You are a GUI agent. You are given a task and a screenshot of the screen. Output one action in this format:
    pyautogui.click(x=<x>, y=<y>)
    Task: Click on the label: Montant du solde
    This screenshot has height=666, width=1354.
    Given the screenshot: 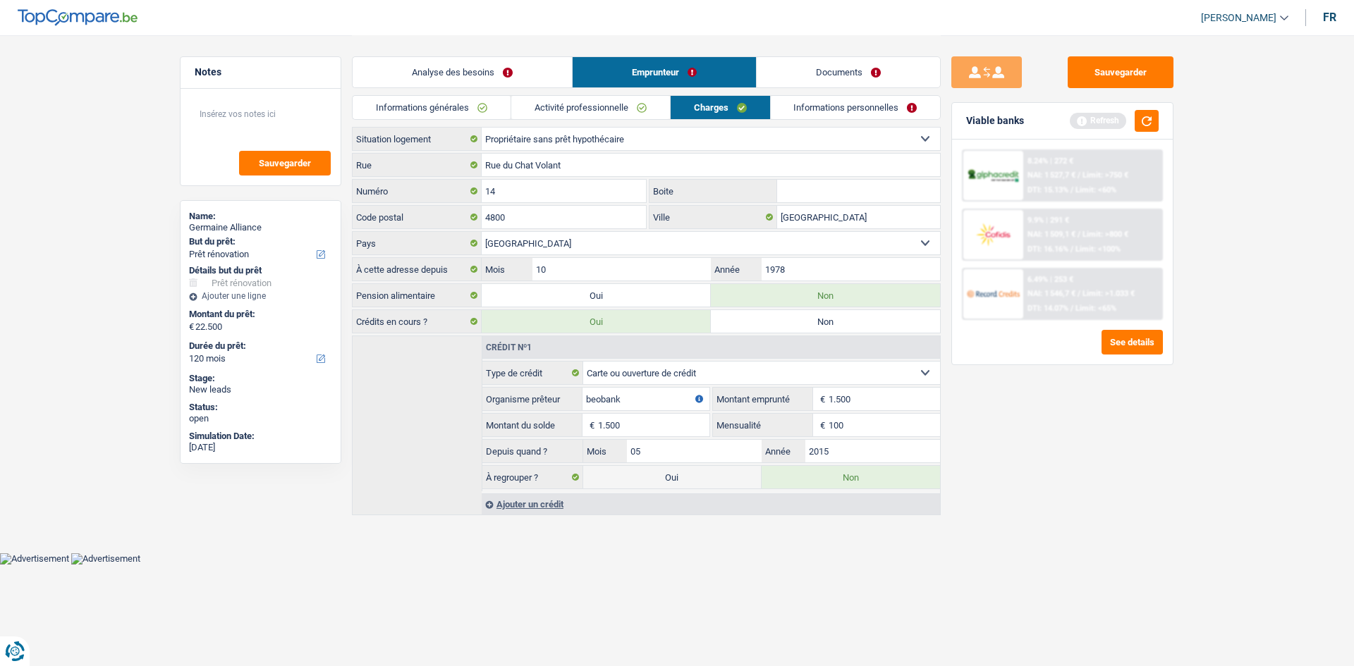 What is the action you would take?
    pyautogui.click(x=532, y=425)
    